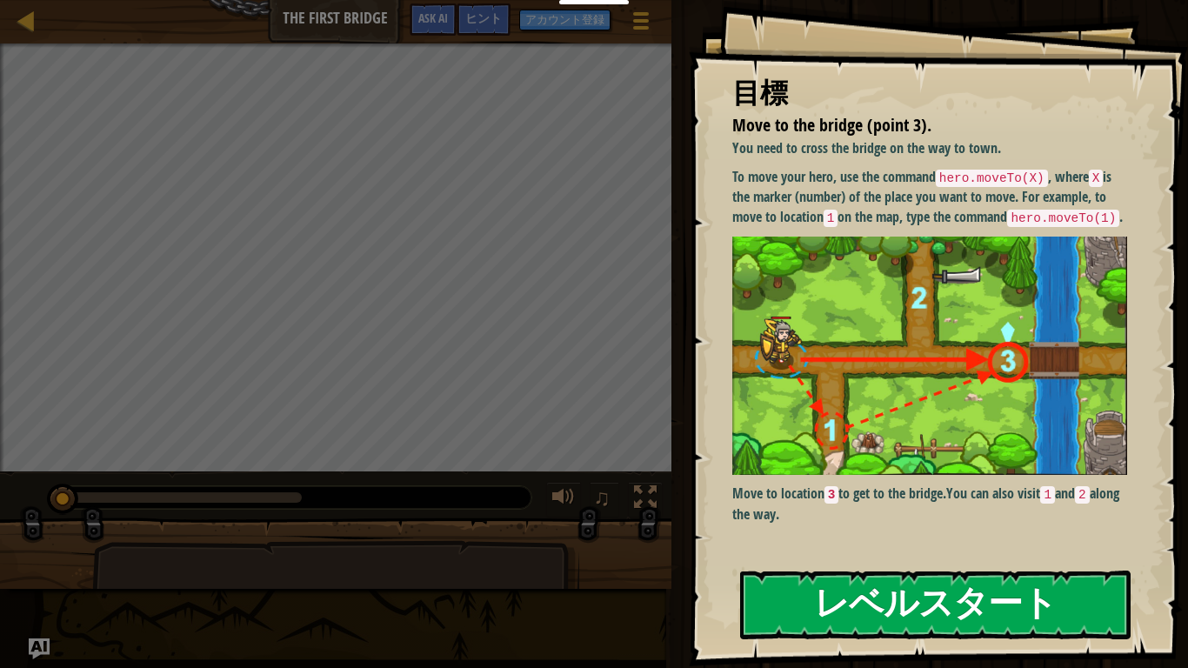 This screenshot has height=668, width=1188. Describe the element at coordinates (840, 493) in the screenshot. I see `strong: Move to location to get to the bridge.` at that location.